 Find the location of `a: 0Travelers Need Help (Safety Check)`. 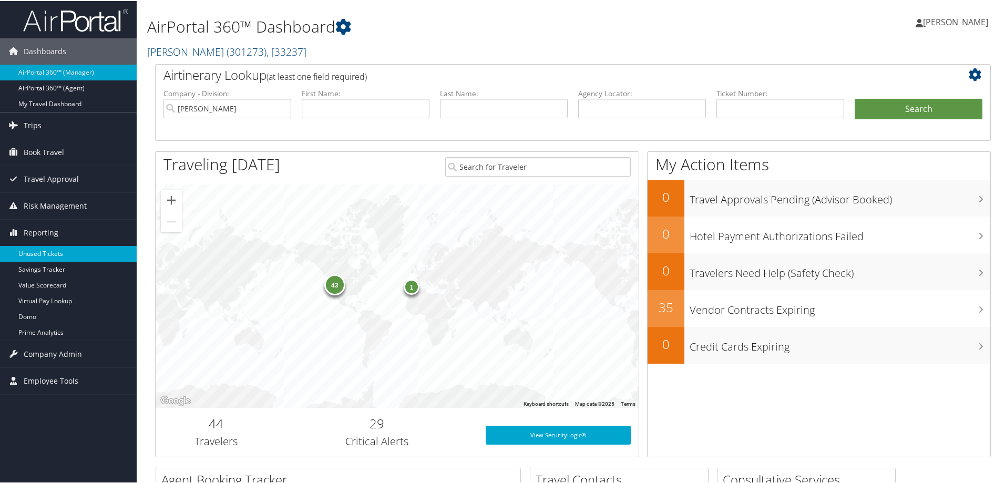

a: 0Travelers Need Help (Safety Check) is located at coordinates (819, 271).